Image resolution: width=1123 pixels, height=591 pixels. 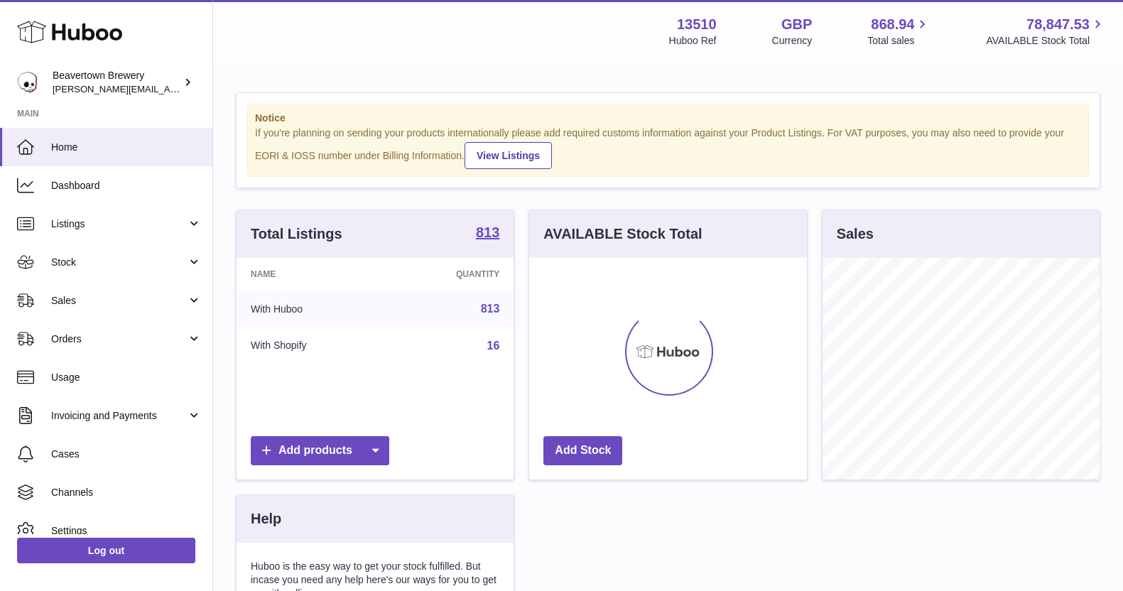 What do you see at coordinates (126, 147) in the screenshot?
I see `span: Home` at bounding box center [126, 147].